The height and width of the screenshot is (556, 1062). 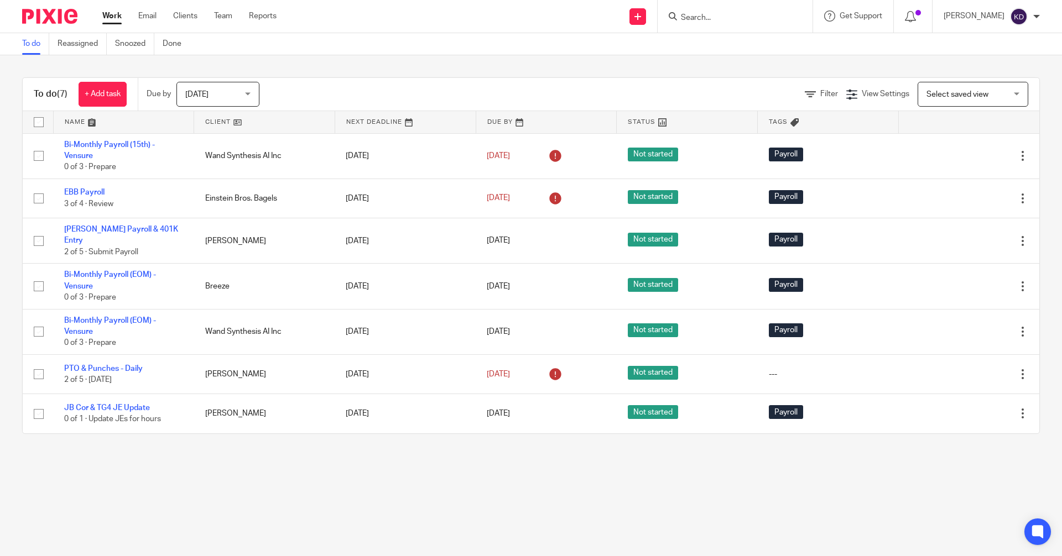 What do you see at coordinates (88, 204) in the screenshot?
I see `span: 3 of 4 · Review` at bounding box center [88, 204].